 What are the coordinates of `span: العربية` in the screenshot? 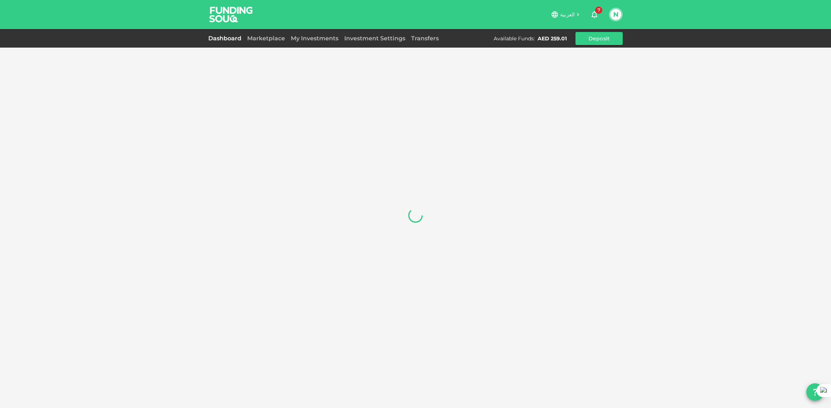 It's located at (567, 15).